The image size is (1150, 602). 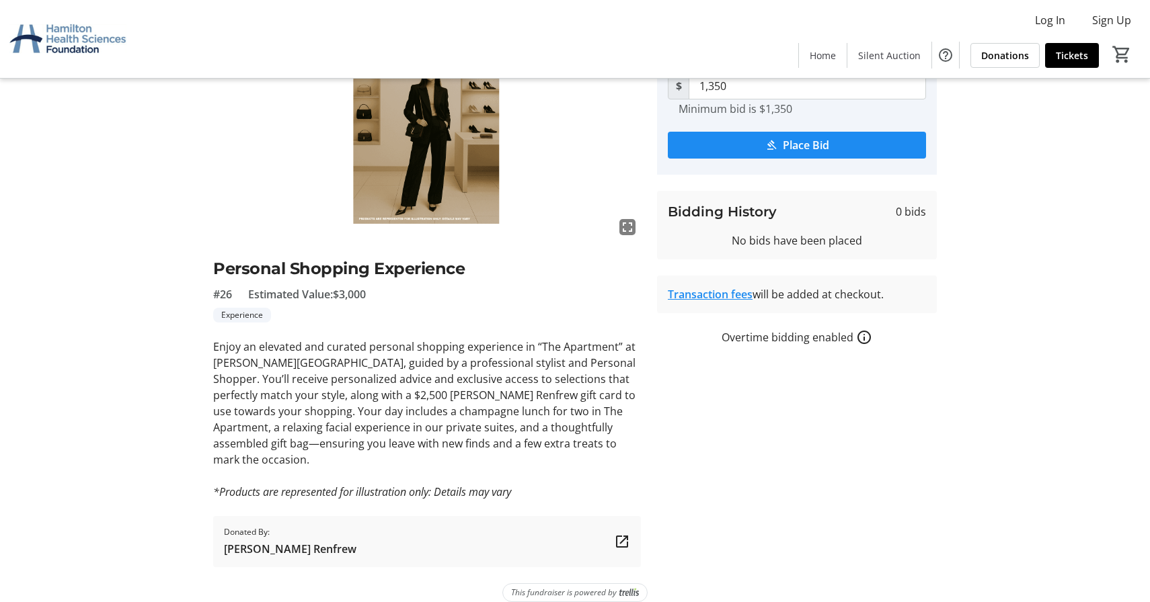 I want to click on img: Hamilton Health Sciences Foundation's Logo, so click(x=68, y=39).